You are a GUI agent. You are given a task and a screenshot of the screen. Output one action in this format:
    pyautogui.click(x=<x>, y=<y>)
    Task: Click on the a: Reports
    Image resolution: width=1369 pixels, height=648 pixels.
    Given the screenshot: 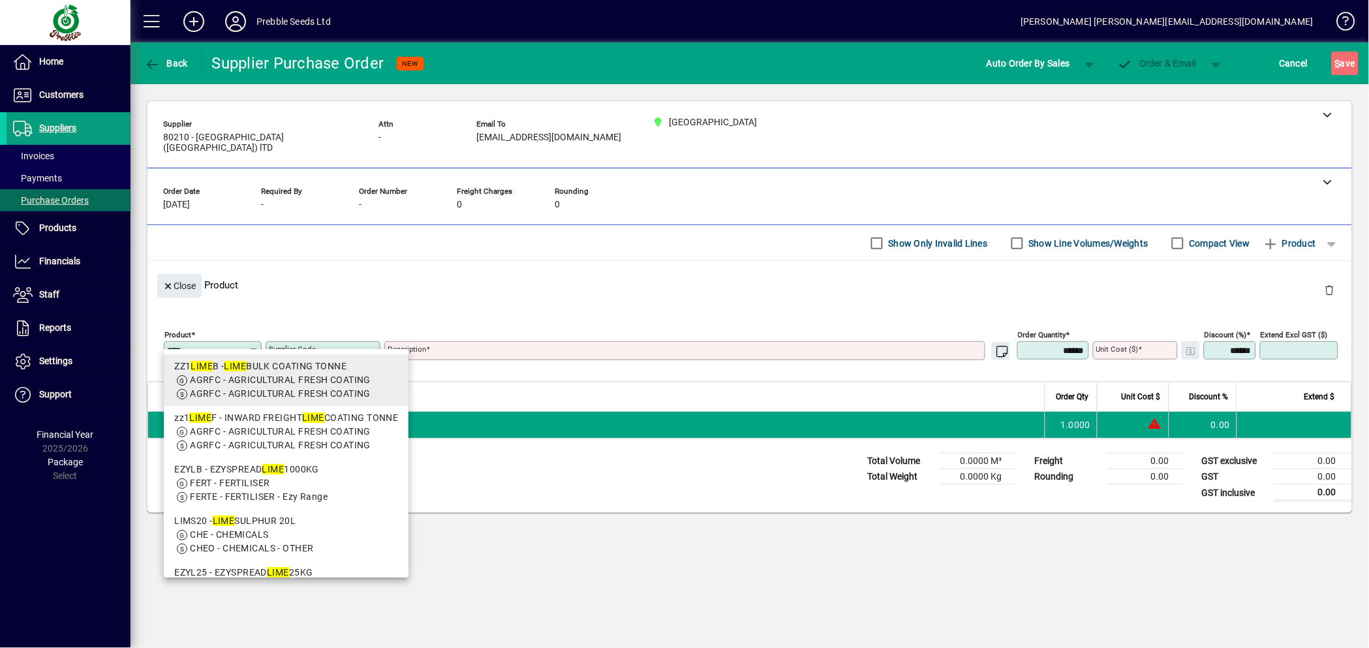 What is the action you would take?
    pyautogui.click(x=68, y=328)
    